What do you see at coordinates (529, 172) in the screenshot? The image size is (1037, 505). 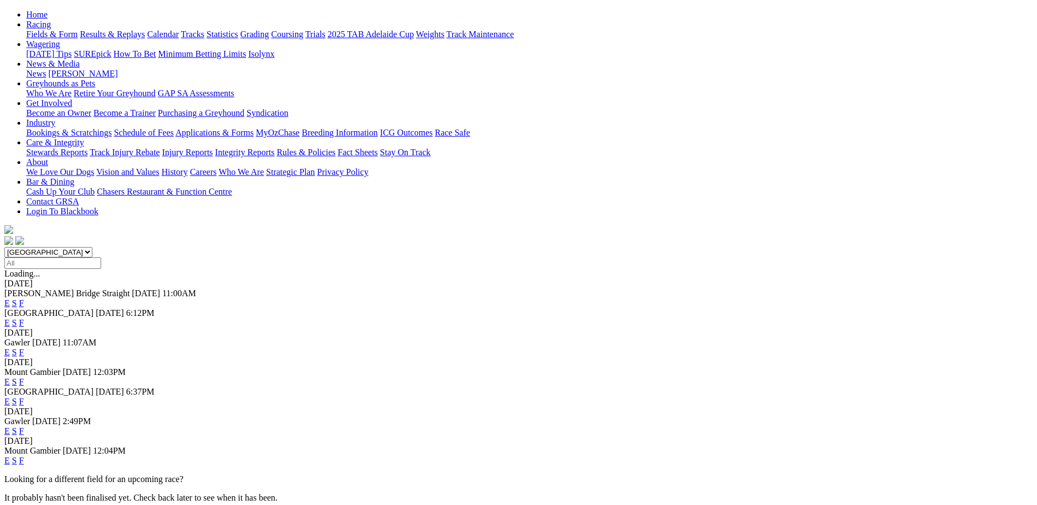 I see `div: About` at bounding box center [529, 172].